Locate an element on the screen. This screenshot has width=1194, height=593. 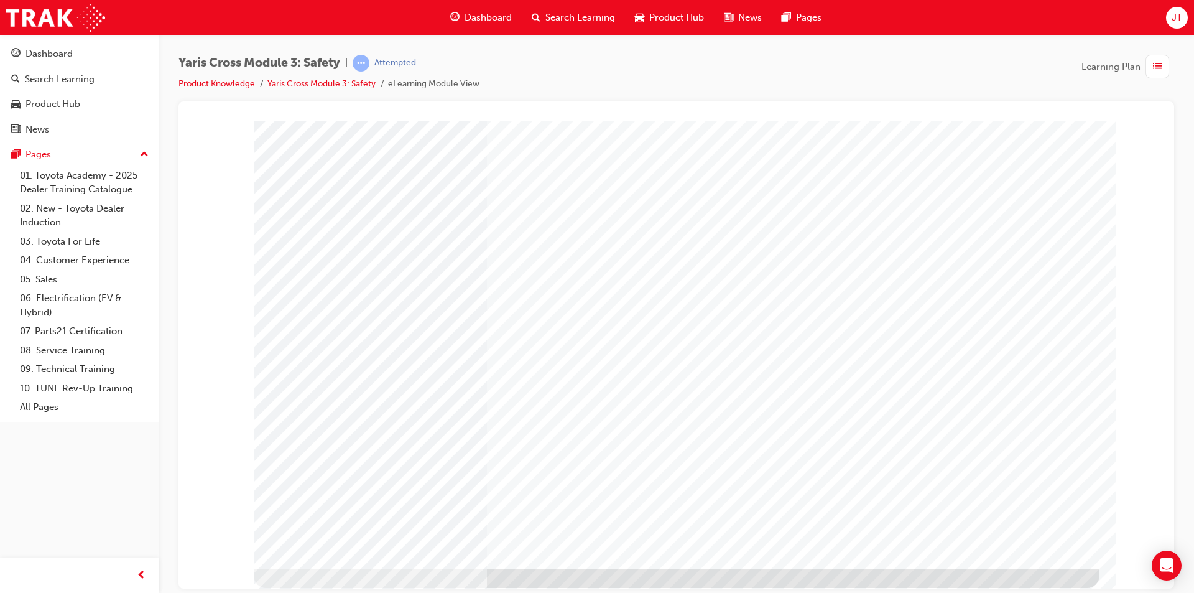
button: JT is located at coordinates (1176, 17).